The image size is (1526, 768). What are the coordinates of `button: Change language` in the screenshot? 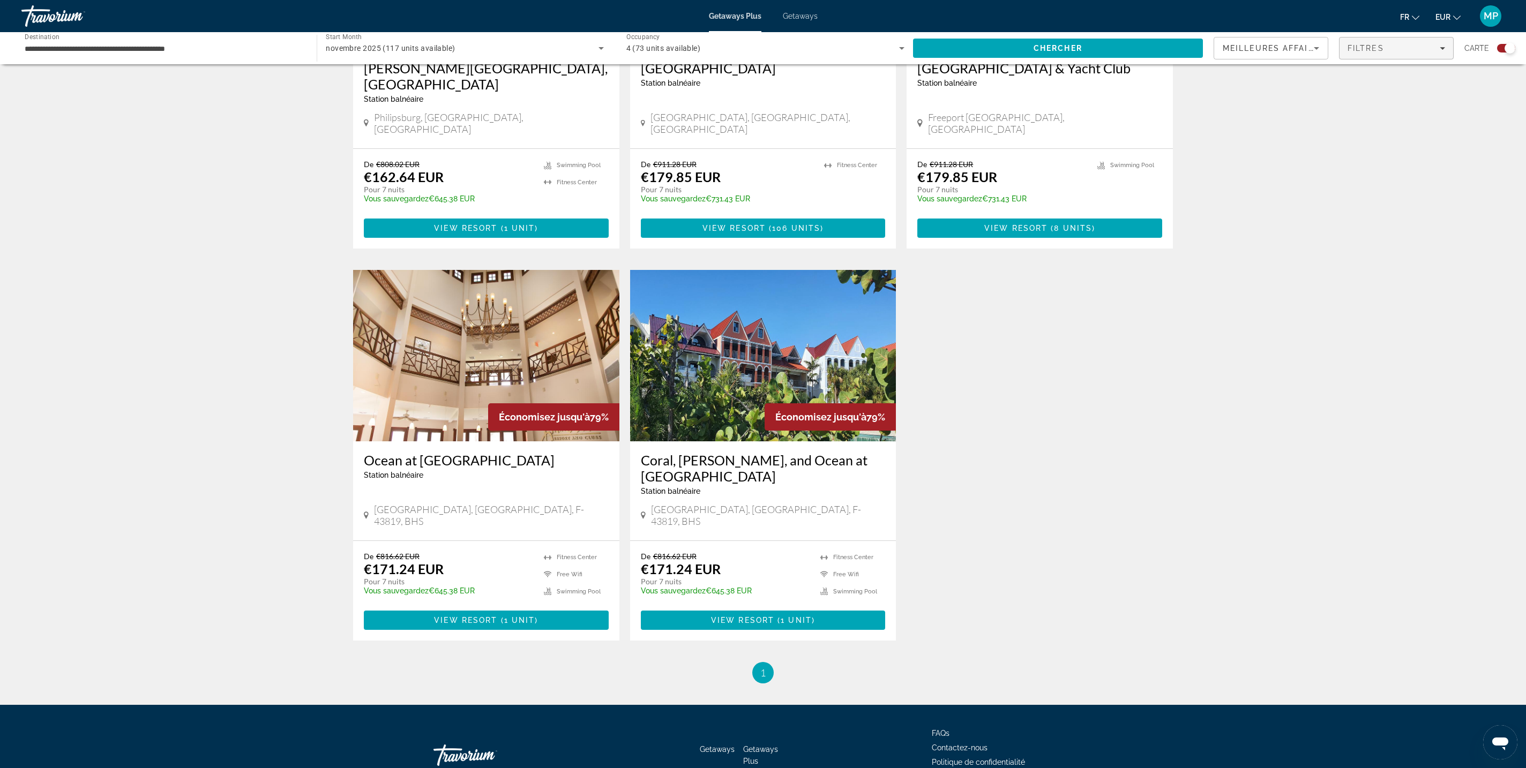 It's located at (1409, 17).